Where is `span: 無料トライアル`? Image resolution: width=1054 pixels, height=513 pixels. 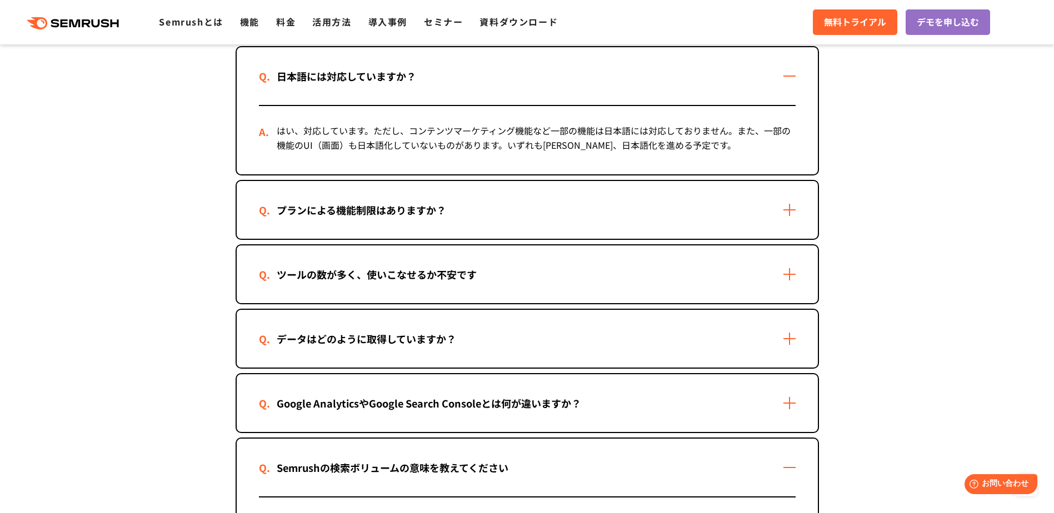
span: 無料トライアル is located at coordinates (855, 22).